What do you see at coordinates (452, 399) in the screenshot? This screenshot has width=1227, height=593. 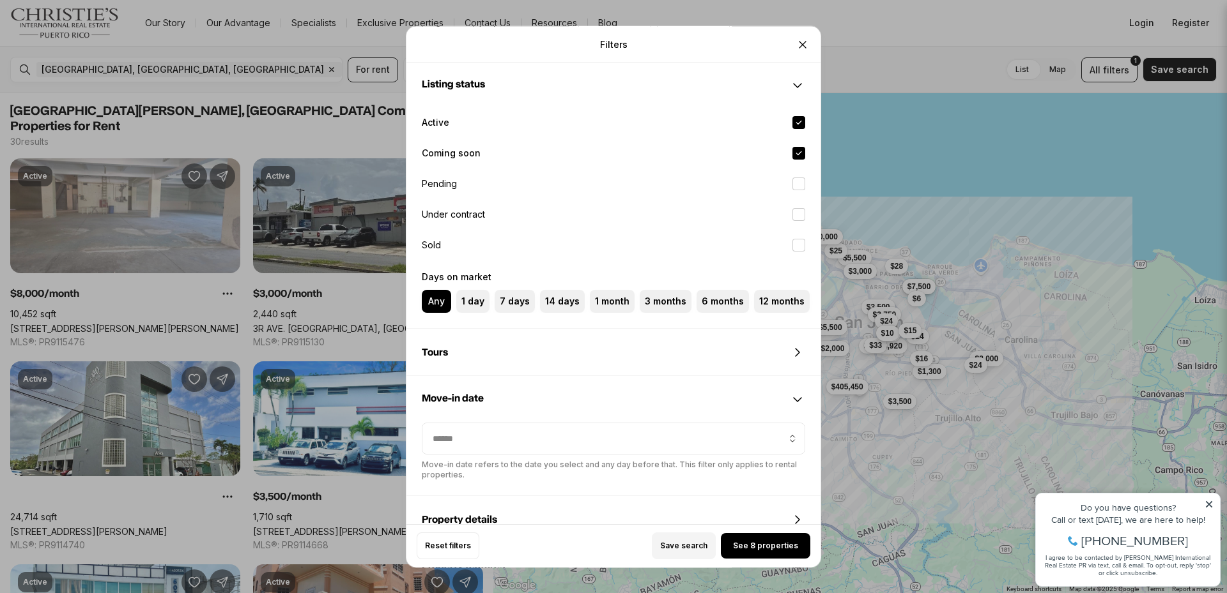 I see `span: Move-in date` at bounding box center [452, 399].